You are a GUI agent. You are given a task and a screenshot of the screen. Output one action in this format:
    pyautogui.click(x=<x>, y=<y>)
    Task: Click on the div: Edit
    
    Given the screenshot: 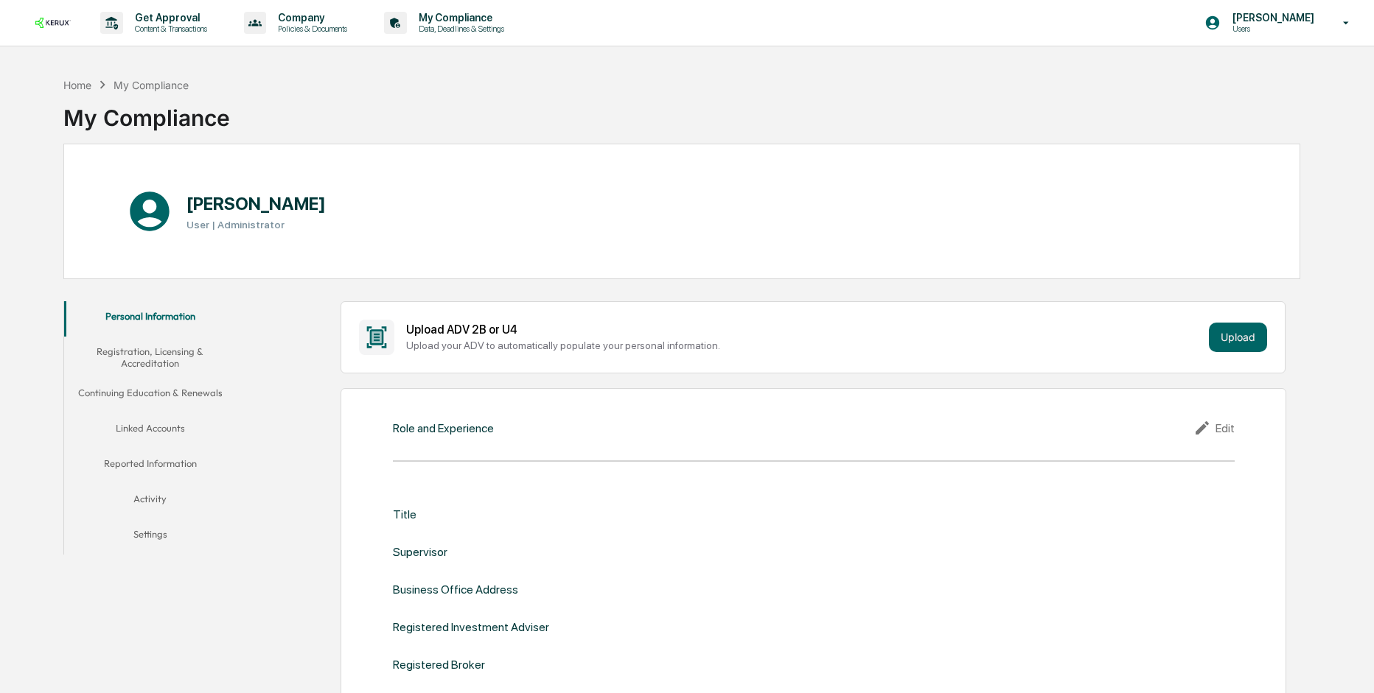 What is the action you would take?
    pyautogui.click(x=1214, y=428)
    